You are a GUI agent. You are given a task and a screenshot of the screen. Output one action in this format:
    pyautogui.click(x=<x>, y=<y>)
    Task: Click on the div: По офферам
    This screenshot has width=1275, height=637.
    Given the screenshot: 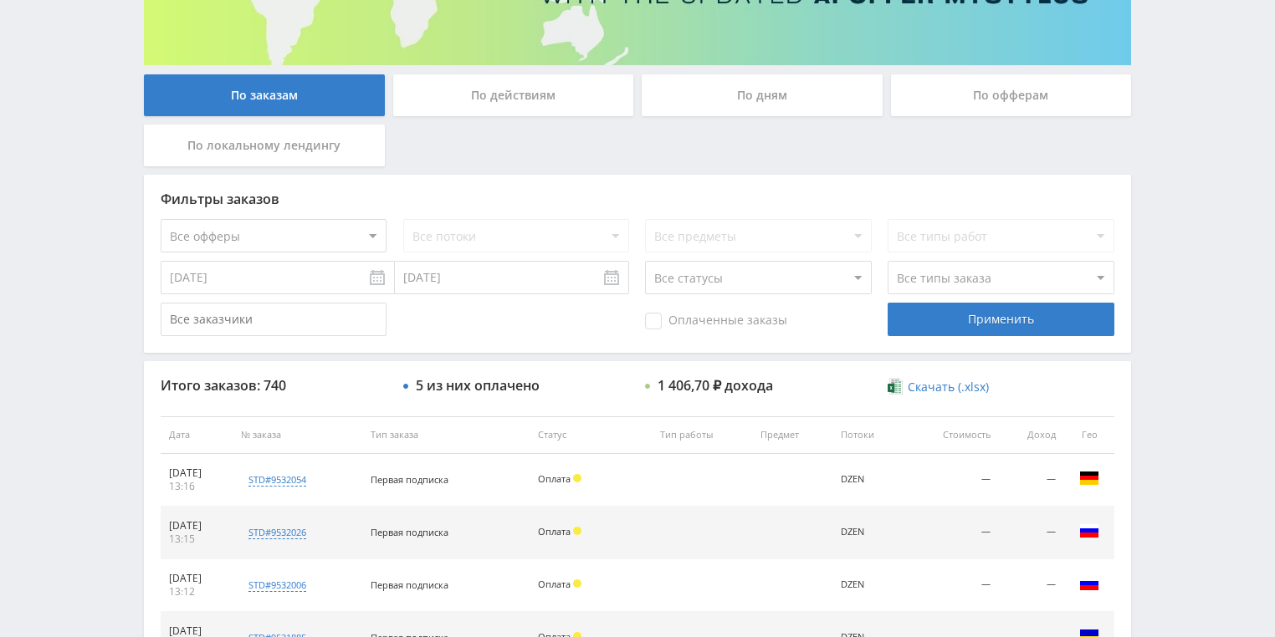 What is the action you would take?
    pyautogui.click(x=1011, y=95)
    